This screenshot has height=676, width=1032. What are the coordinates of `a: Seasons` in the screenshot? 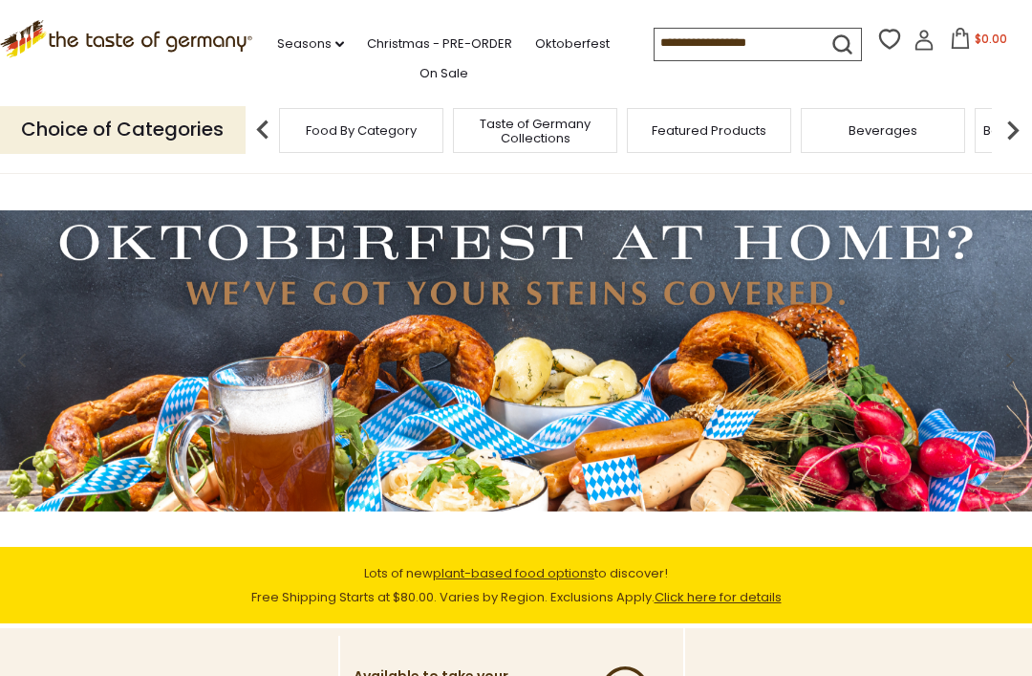 It's located at (311, 44).